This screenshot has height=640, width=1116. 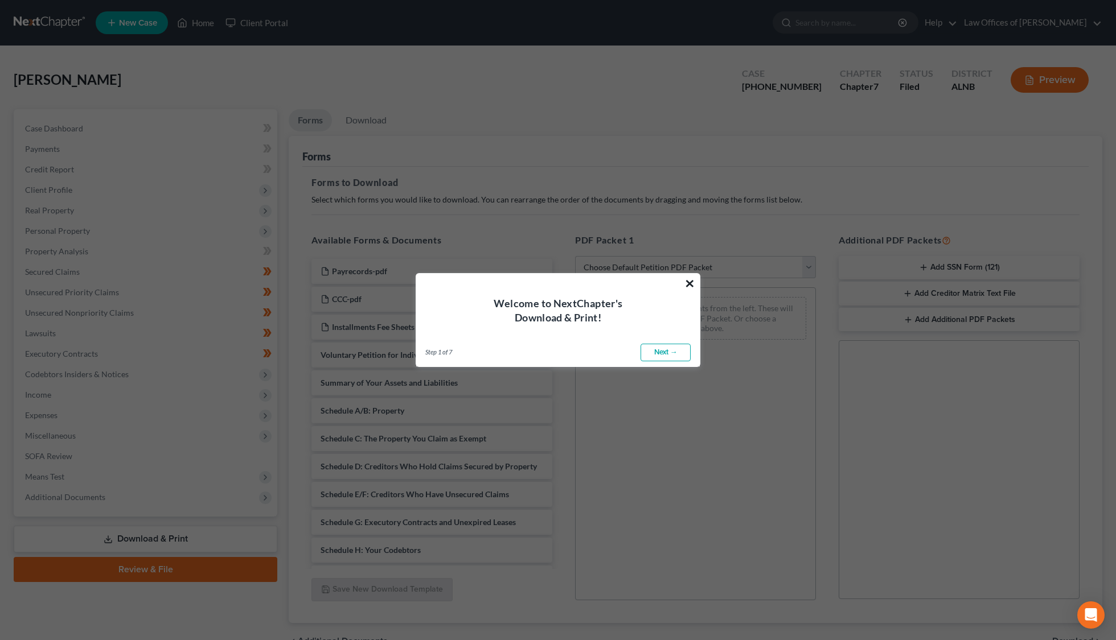 I want to click on h4: Welcome to NextChapter's Download & Print!, so click(x=558, y=311).